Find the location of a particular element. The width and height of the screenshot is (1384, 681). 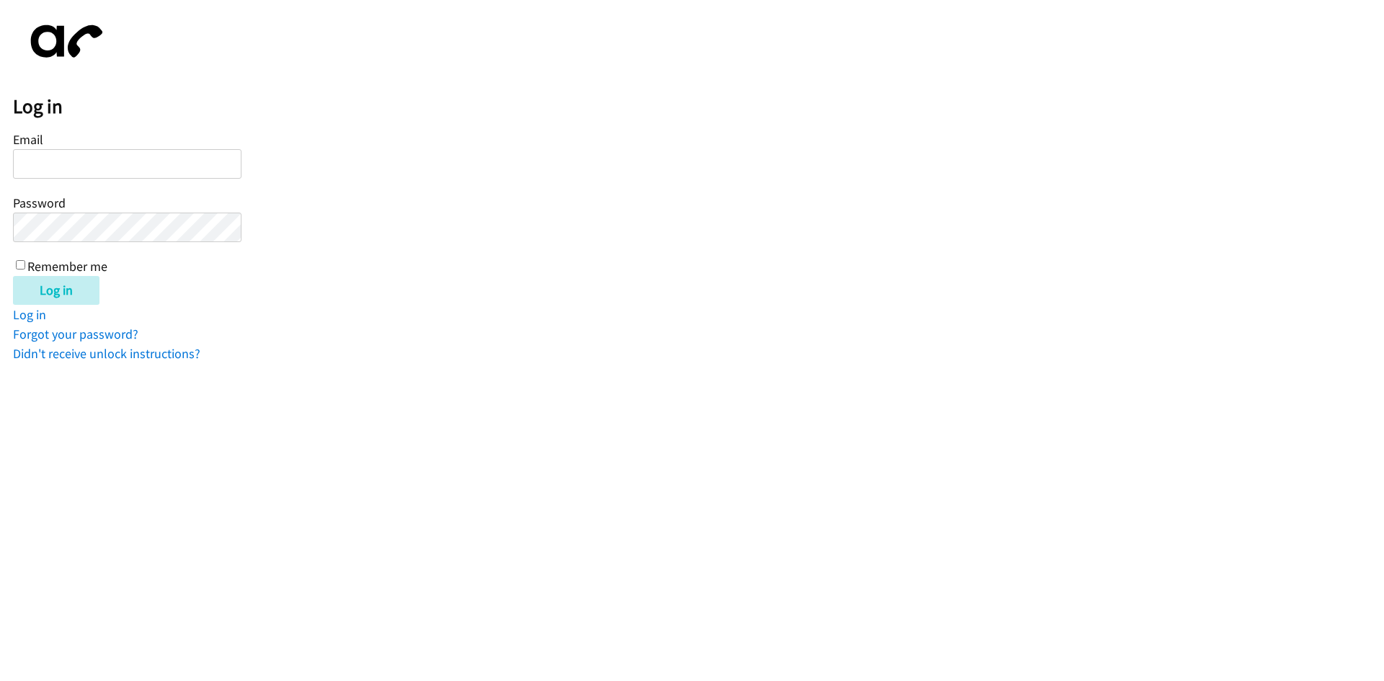

label: Email is located at coordinates (28, 139).